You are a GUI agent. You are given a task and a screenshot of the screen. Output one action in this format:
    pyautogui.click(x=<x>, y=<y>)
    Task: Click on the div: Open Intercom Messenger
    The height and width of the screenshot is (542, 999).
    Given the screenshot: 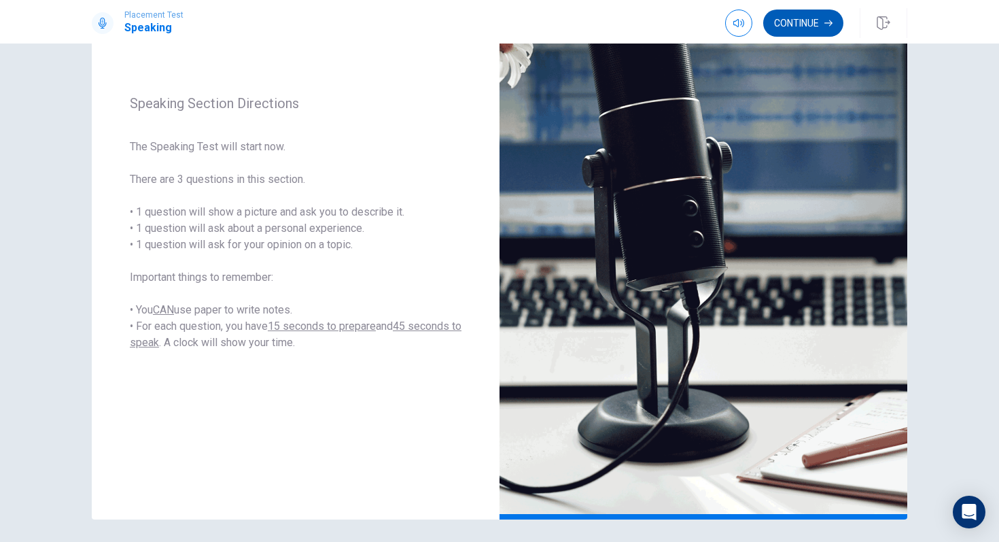 What is the action you would take?
    pyautogui.click(x=969, y=512)
    